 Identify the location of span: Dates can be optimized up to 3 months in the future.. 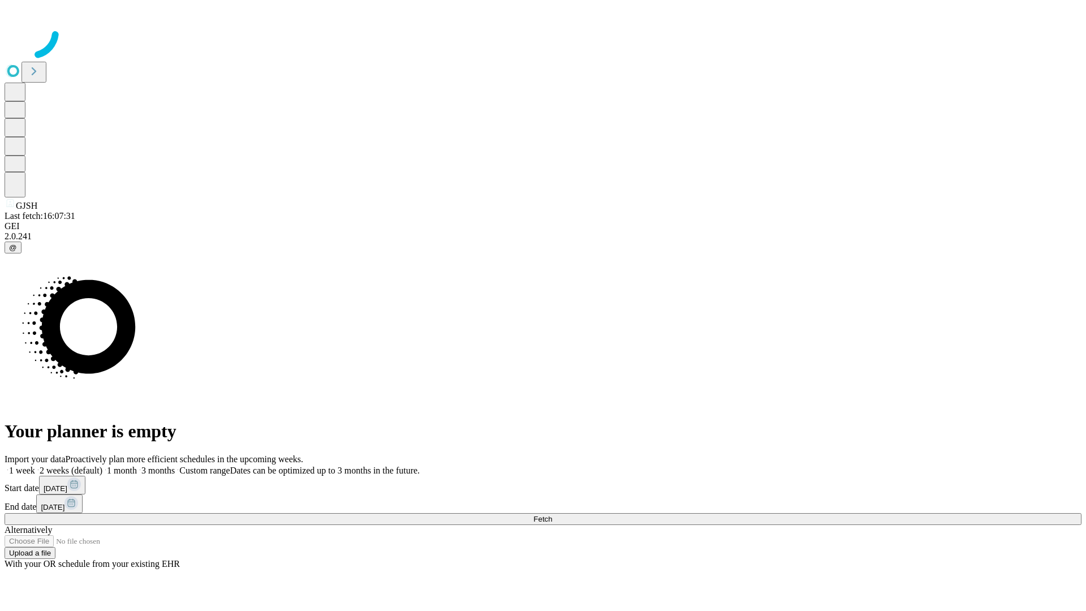
(325, 470).